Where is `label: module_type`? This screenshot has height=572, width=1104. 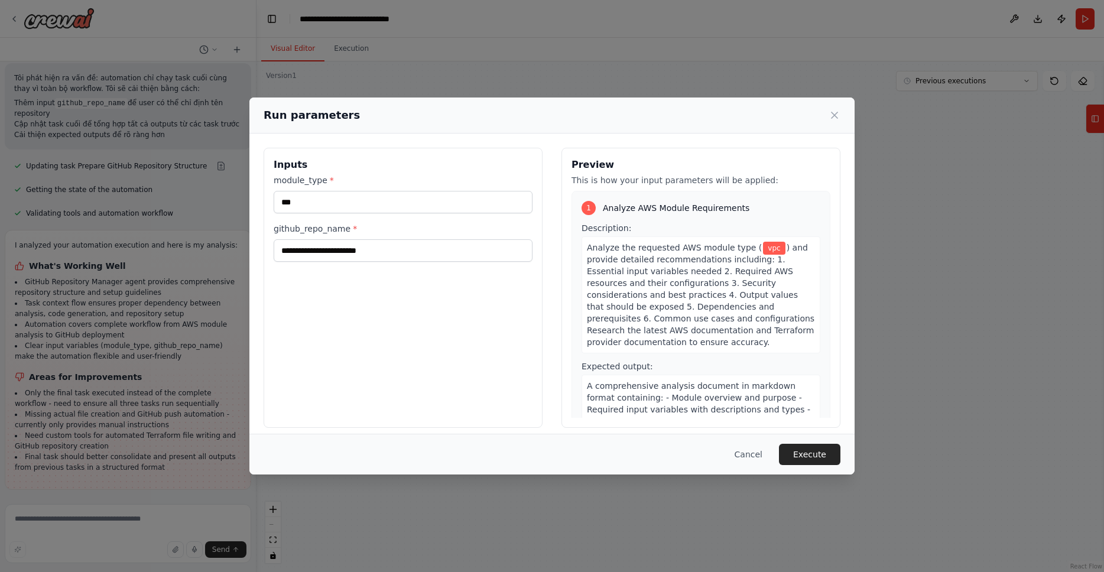
label: module_type is located at coordinates (403, 180).